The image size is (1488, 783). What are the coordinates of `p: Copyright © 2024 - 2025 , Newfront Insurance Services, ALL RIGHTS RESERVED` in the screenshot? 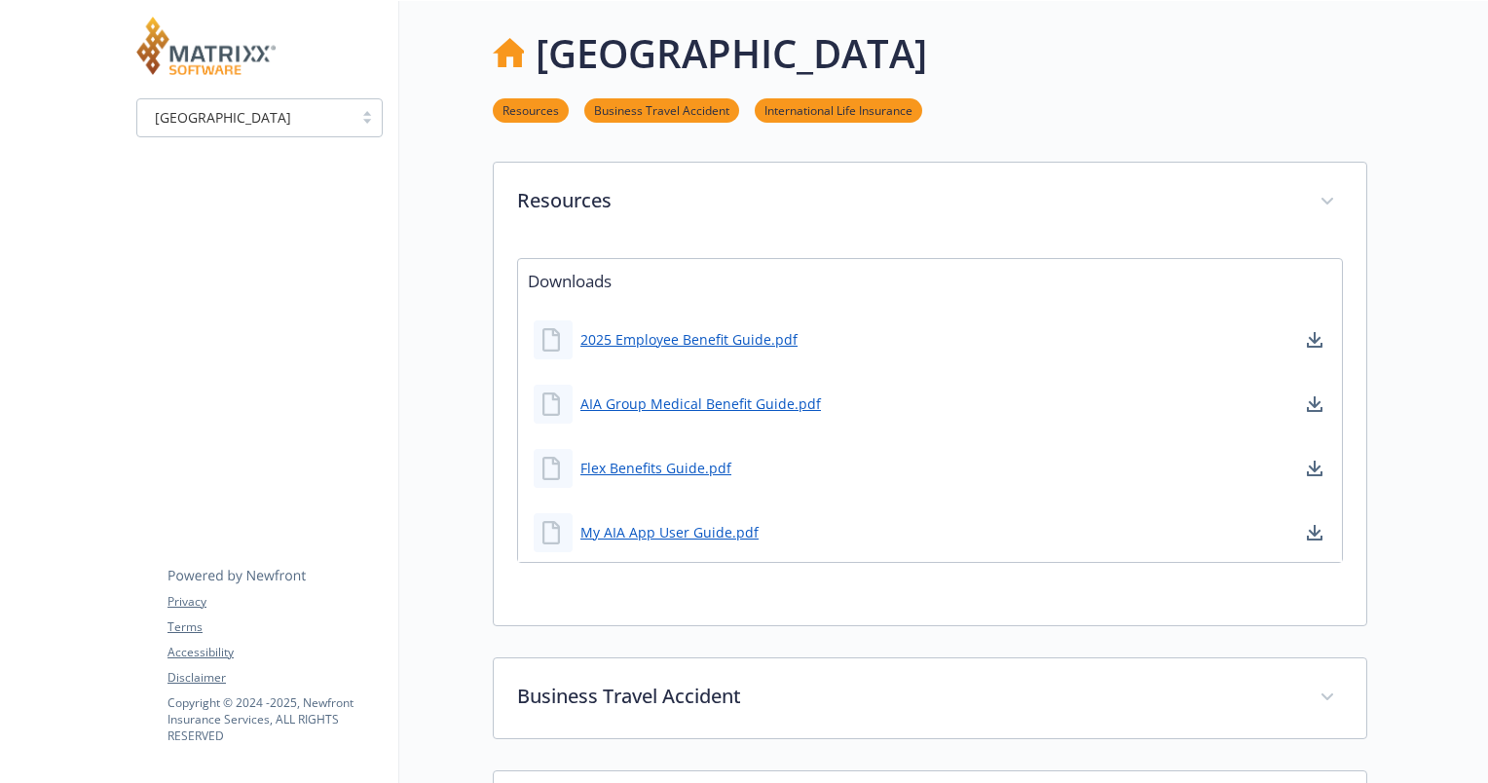 It's located at (275, 718).